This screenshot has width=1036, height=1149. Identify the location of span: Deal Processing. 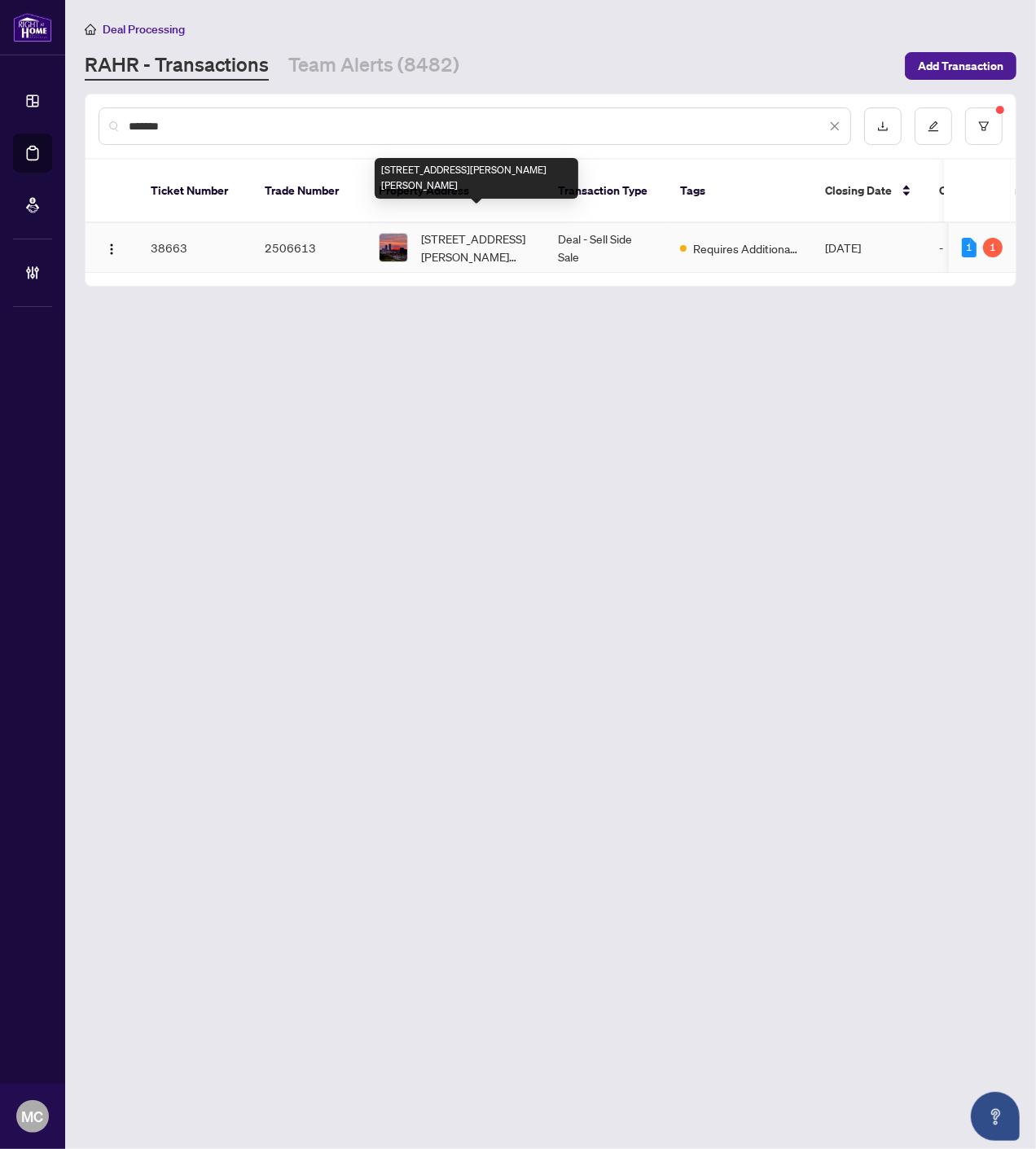
(144, 29).